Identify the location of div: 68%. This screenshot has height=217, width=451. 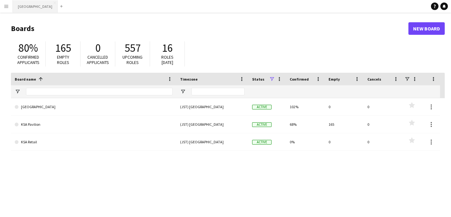
(306, 124).